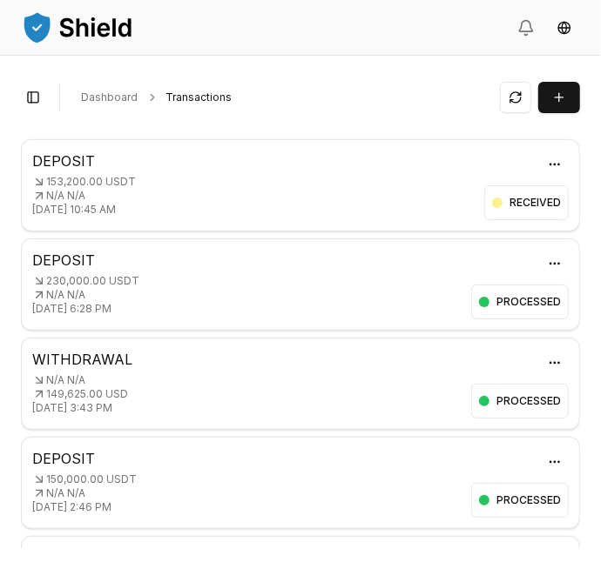 The width and height of the screenshot is (601, 569). Describe the element at coordinates (248, 480) in the screenshot. I see `p: 150,000.00 USDT` at that location.